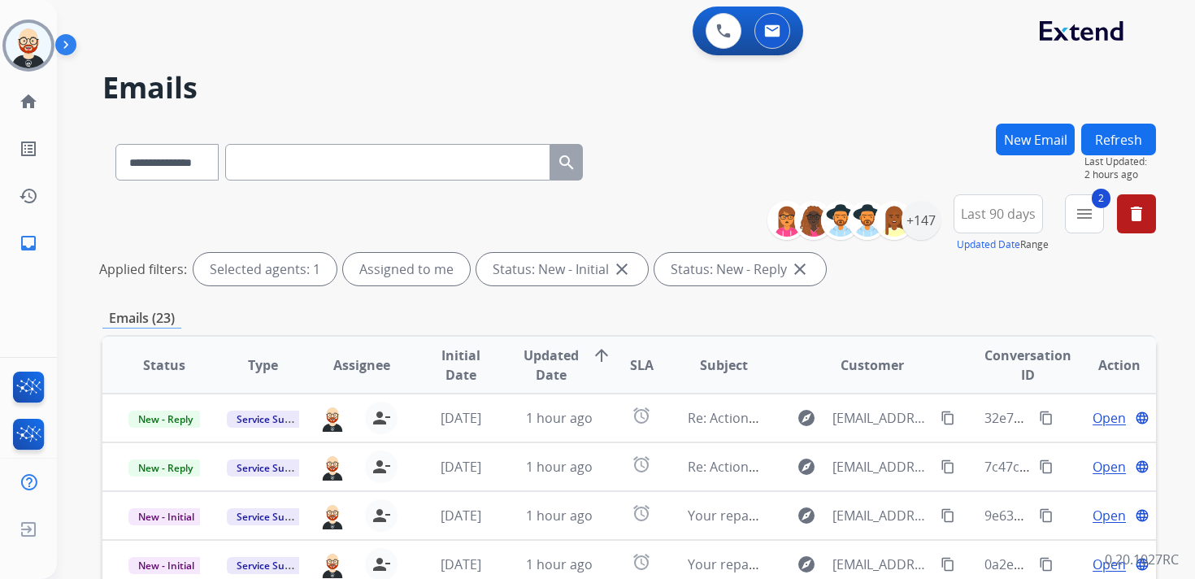  Describe the element at coordinates (1002, 244) in the screenshot. I see `span: Range` at that location.